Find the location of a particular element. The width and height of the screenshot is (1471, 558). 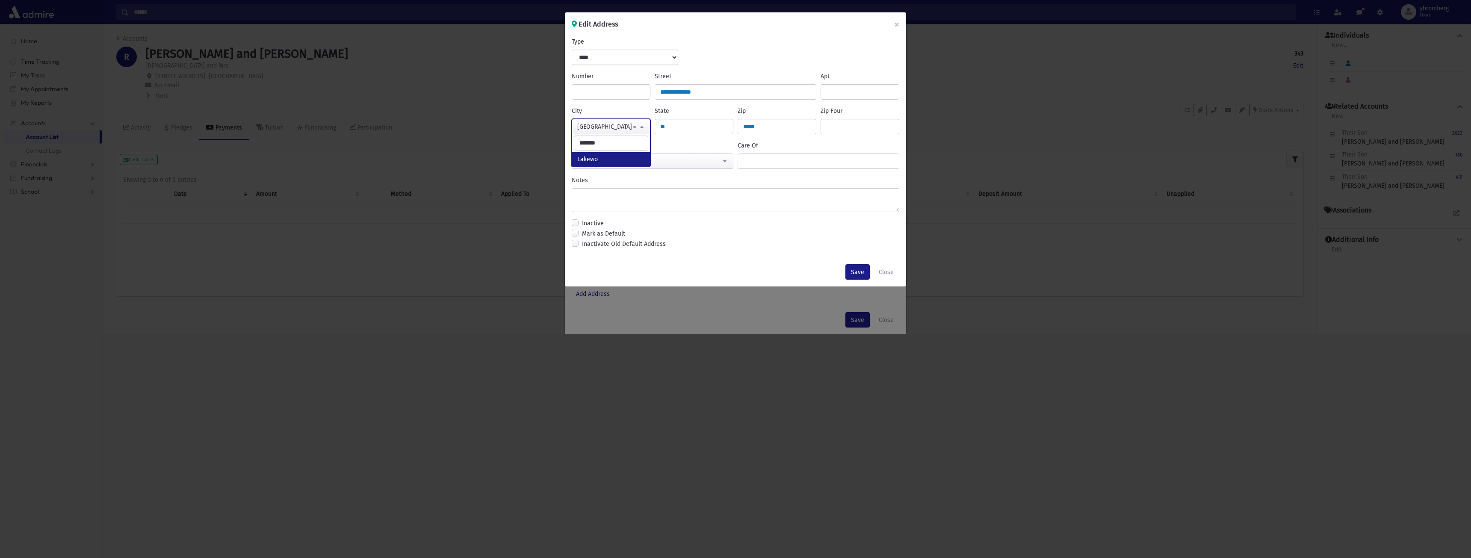

label: Number is located at coordinates (582, 76).